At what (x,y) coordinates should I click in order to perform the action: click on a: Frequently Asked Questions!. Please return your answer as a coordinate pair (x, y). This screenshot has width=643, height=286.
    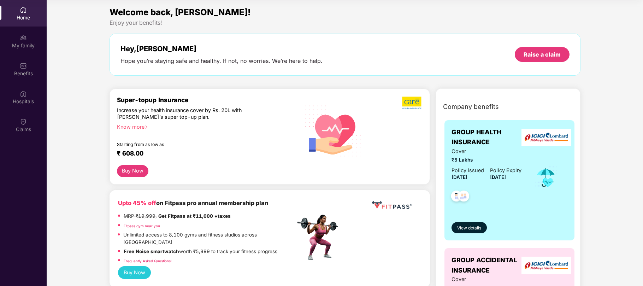
    Looking at the image, I should click on (148, 261).